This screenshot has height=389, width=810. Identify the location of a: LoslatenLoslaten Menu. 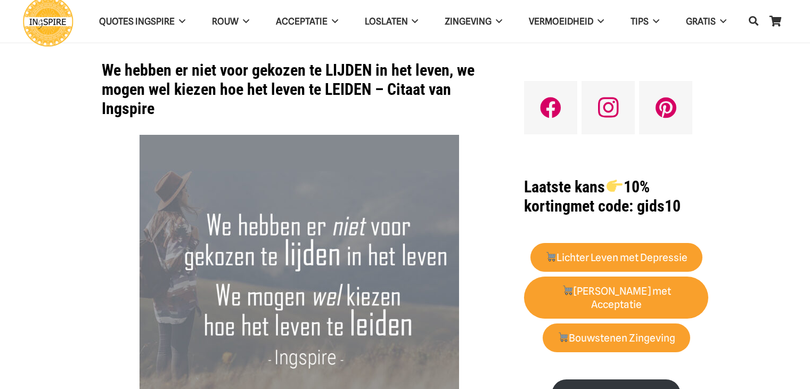
(392, 21).